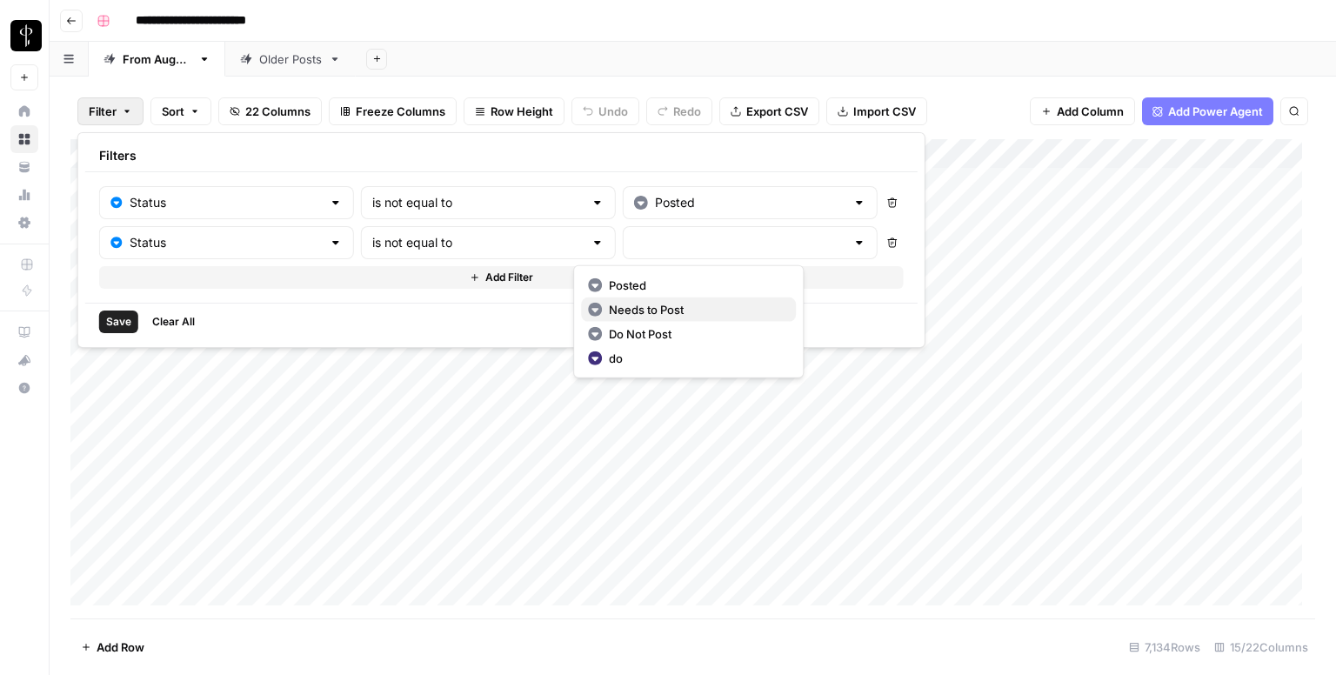 The width and height of the screenshot is (1336, 675). I want to click on button: Filter, so click(111, 111).